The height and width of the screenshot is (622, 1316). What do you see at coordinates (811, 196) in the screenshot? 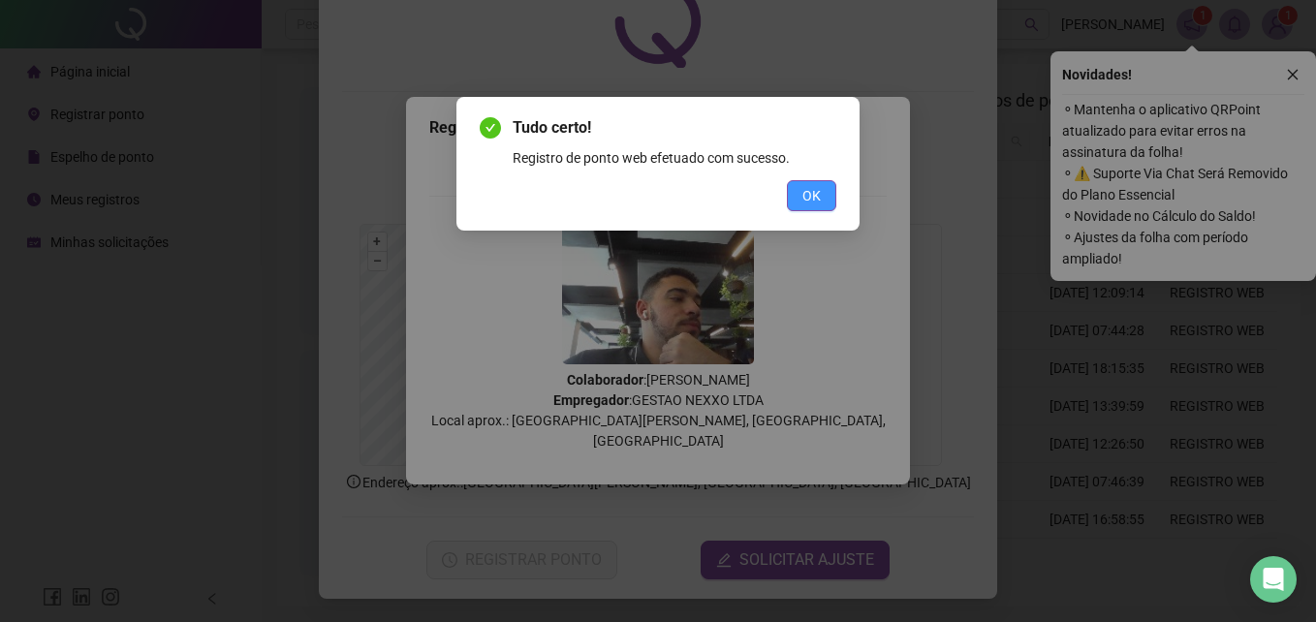
I see `span: OK` at bounding box center [811, 196].